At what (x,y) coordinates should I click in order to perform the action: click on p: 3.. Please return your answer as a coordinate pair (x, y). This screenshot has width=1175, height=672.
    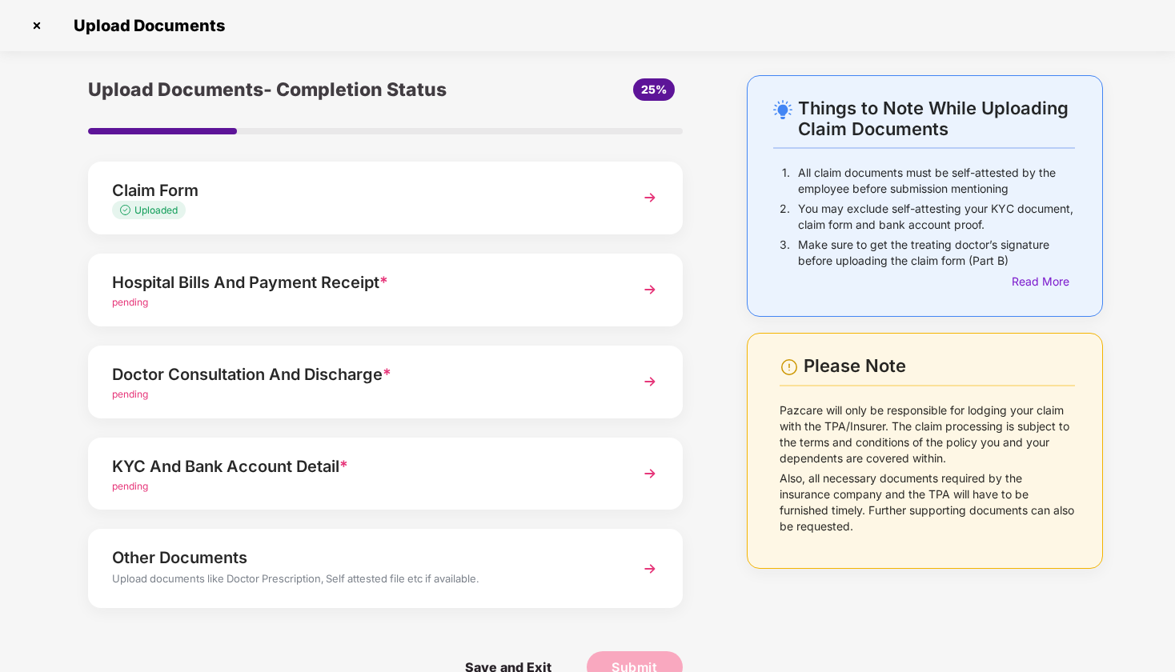
    Looking at the image, I should click on (784, 253).